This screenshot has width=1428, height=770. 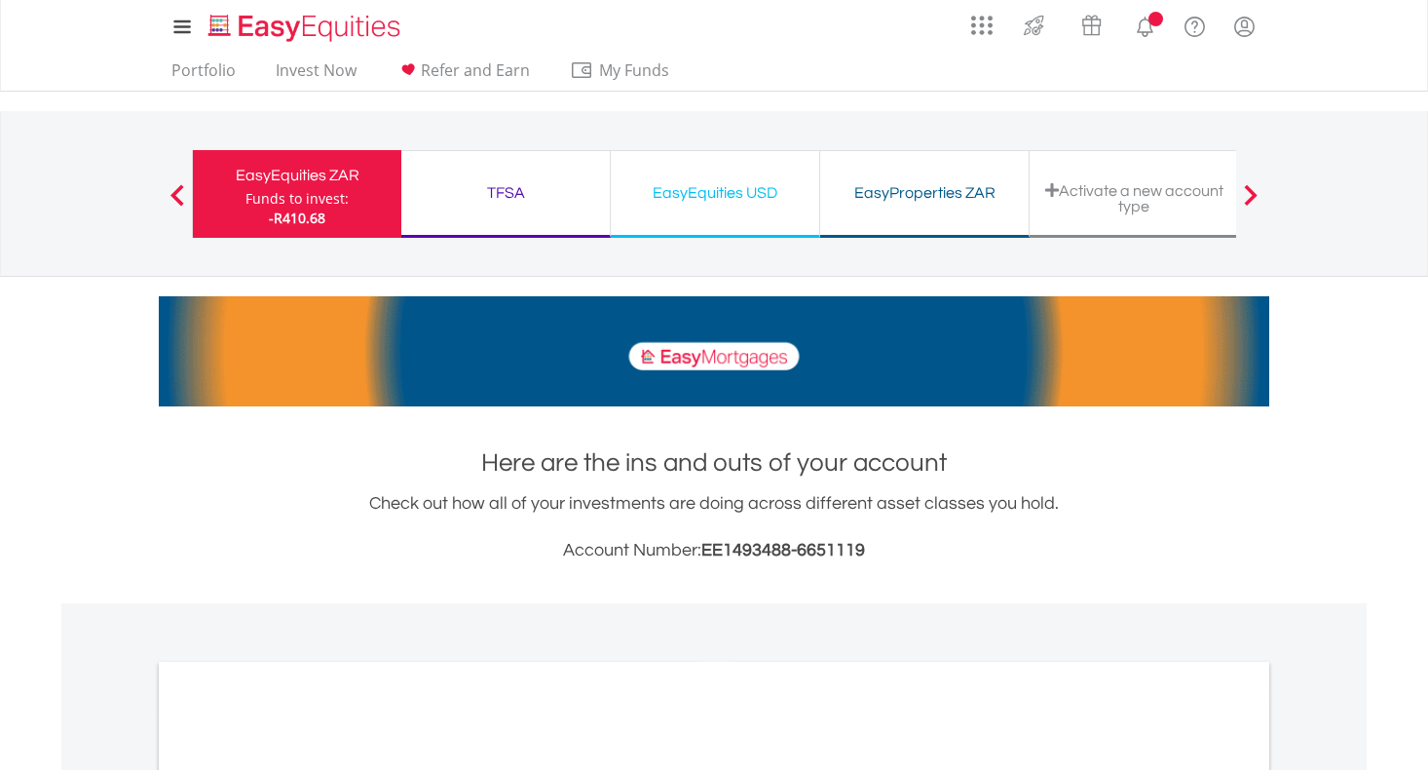 I want to click on div: Funds to invest:, so click(x=297, y=199).